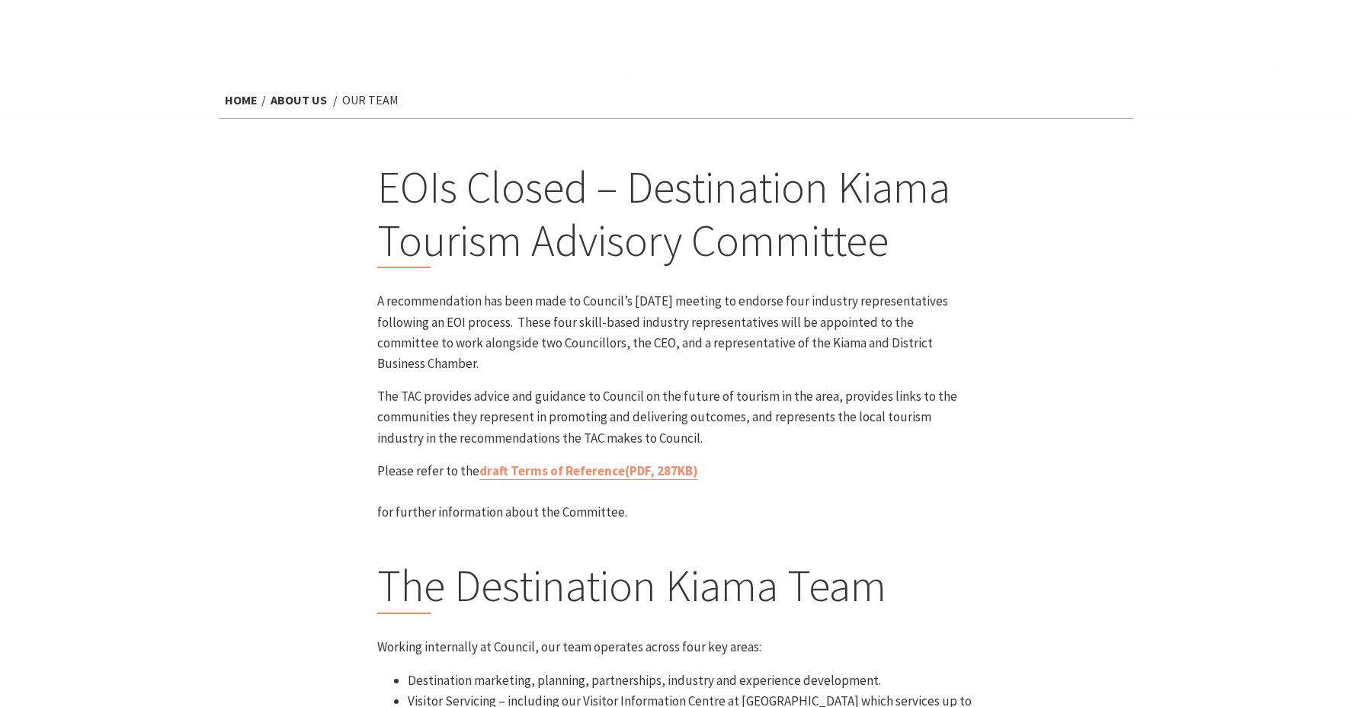  I want to click on span: Book now, so click(1151, 78).